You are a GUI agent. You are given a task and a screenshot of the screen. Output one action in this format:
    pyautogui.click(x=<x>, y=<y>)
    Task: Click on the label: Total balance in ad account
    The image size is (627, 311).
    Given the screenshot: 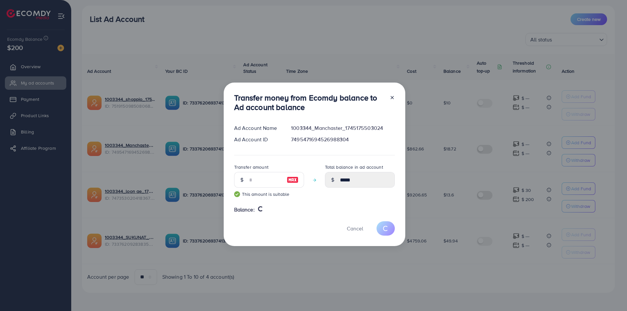 What is the action you would take?
    pyautogui.click(x=354, y=167)
    